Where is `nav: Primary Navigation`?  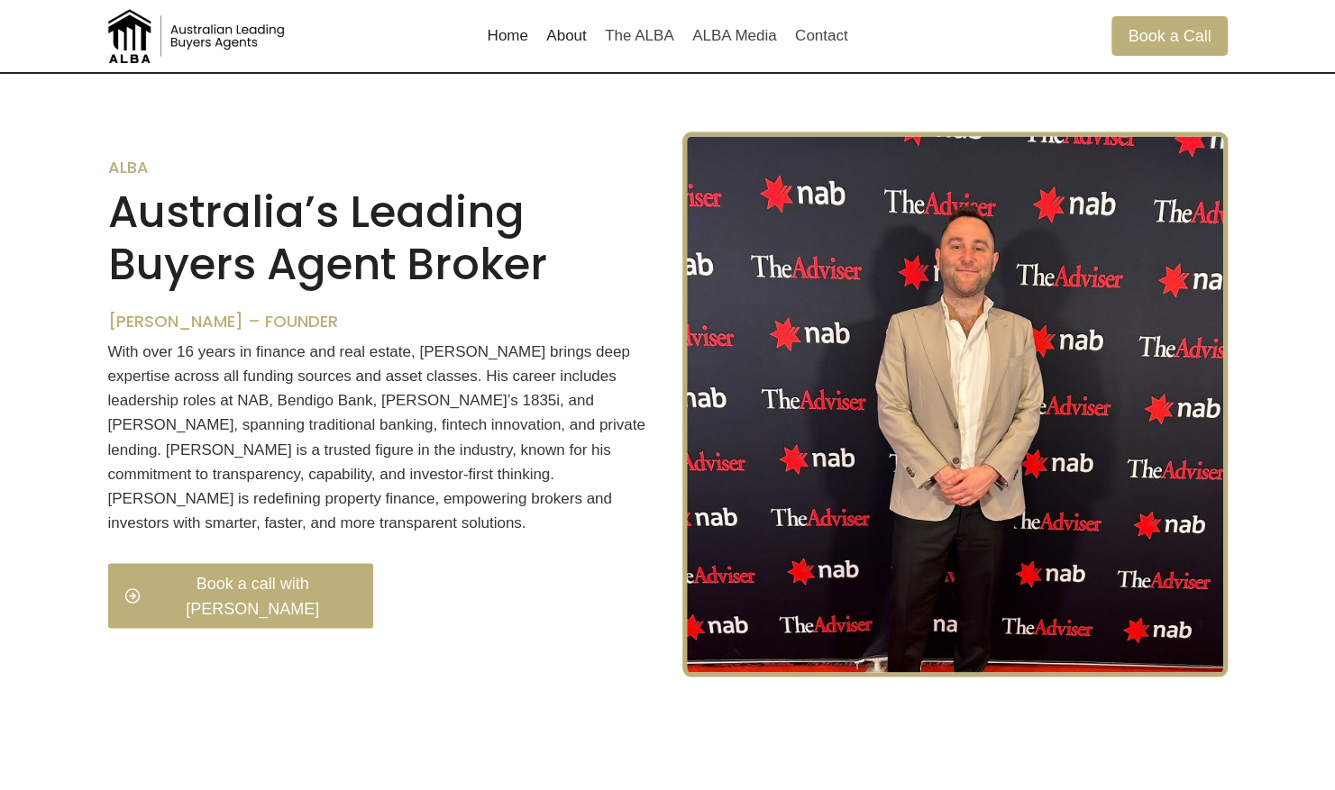 nav: Primary Navigation is located at coordinates (667, 36).